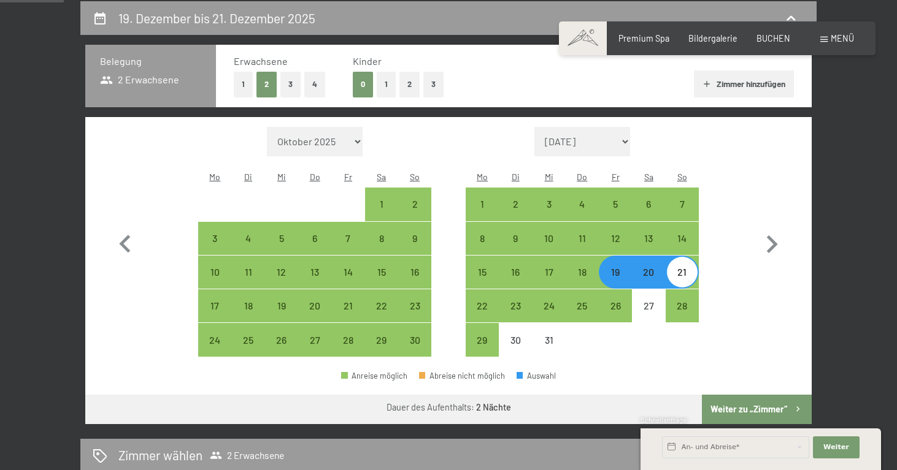  Describe the element at coordinates (381, 177) in the screenshot. I see `abbr: Samstag` at that location.